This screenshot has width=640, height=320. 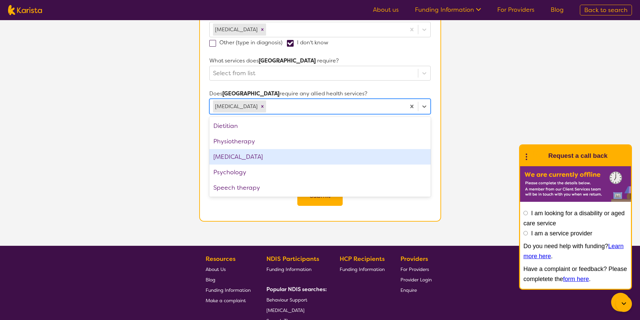 What do you see at coordinates (416, 280) in the screenshot?
I see `span: Provider Login` at bounding box center [416, 280].